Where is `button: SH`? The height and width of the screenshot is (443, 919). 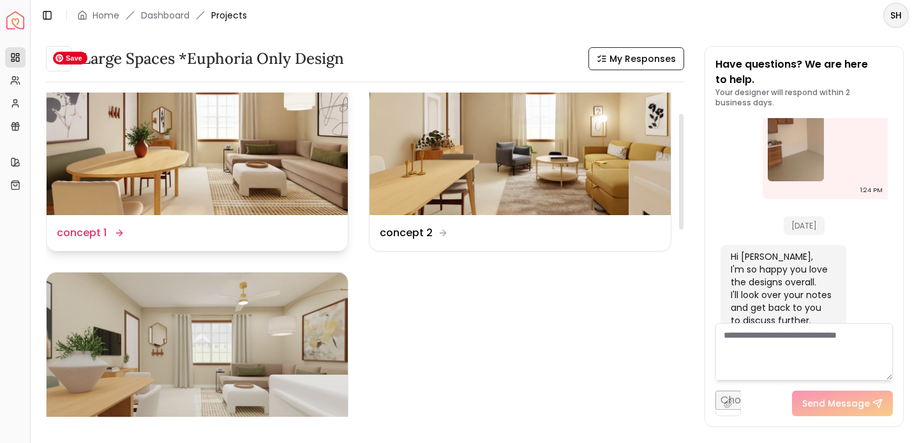
button: SH is located at coordinates (896, 15).